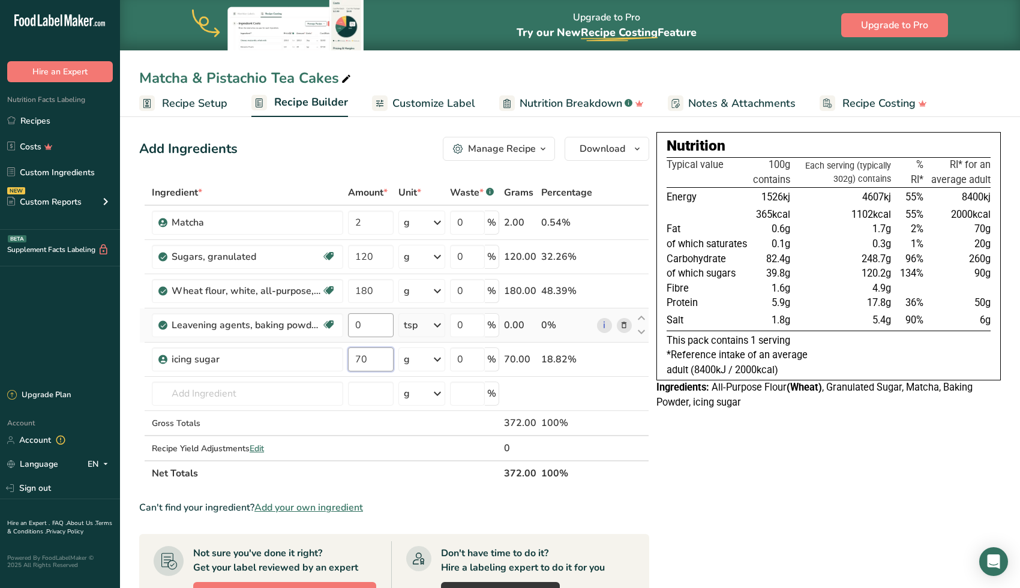 The image size is (1020, 588). What do you see at coordinates (894, 25) in the screenshot?
I see `button: Upgrade to Pro` at bounding box center [894, 25].